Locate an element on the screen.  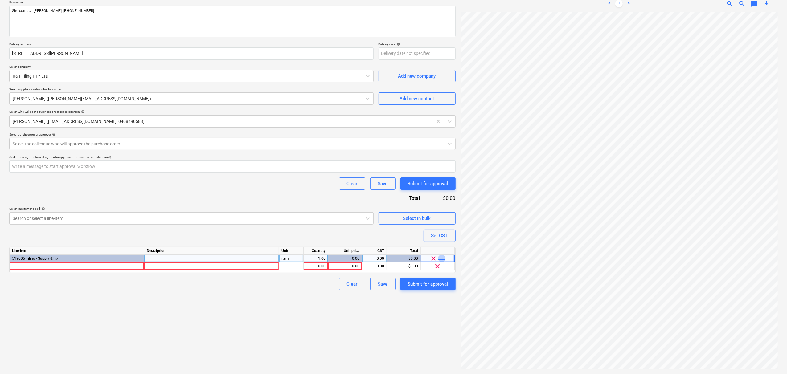
div: Select who will be the purchase order contact person is located at coordinates (233, 112).